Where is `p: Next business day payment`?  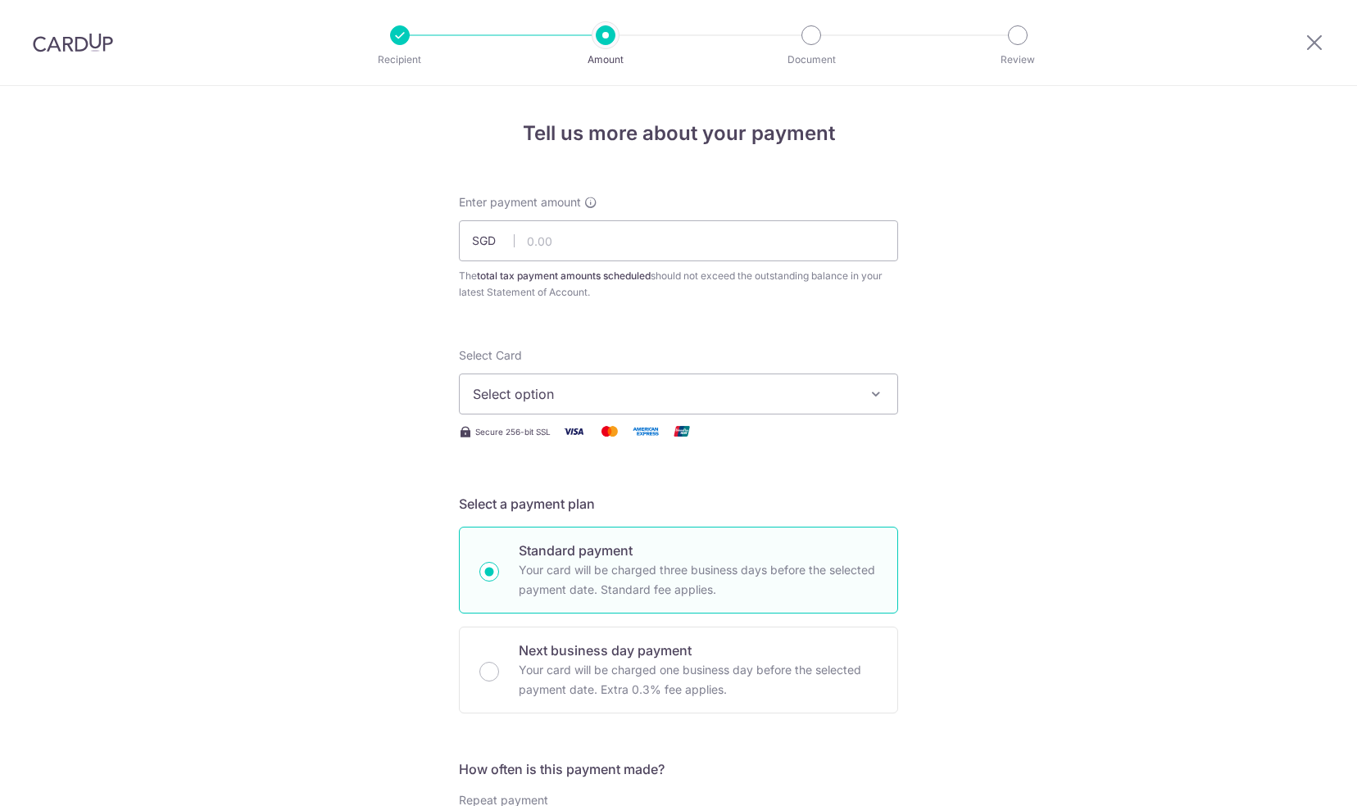
p: Next business day payment is located at coordinates (698, 650).